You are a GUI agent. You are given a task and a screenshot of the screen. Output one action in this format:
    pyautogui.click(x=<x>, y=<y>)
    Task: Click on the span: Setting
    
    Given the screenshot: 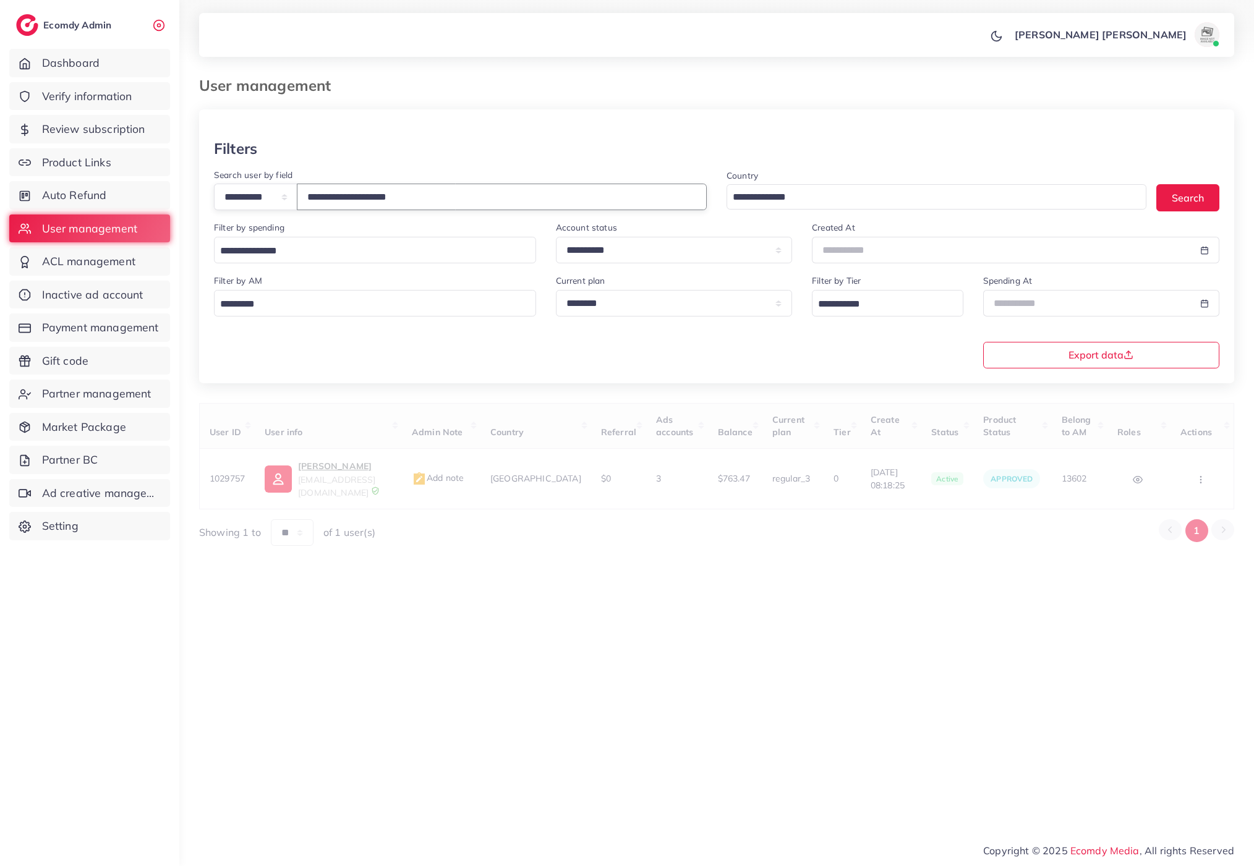 What is the action you would take?
    pyautogui.click(x=60, y=526)
    